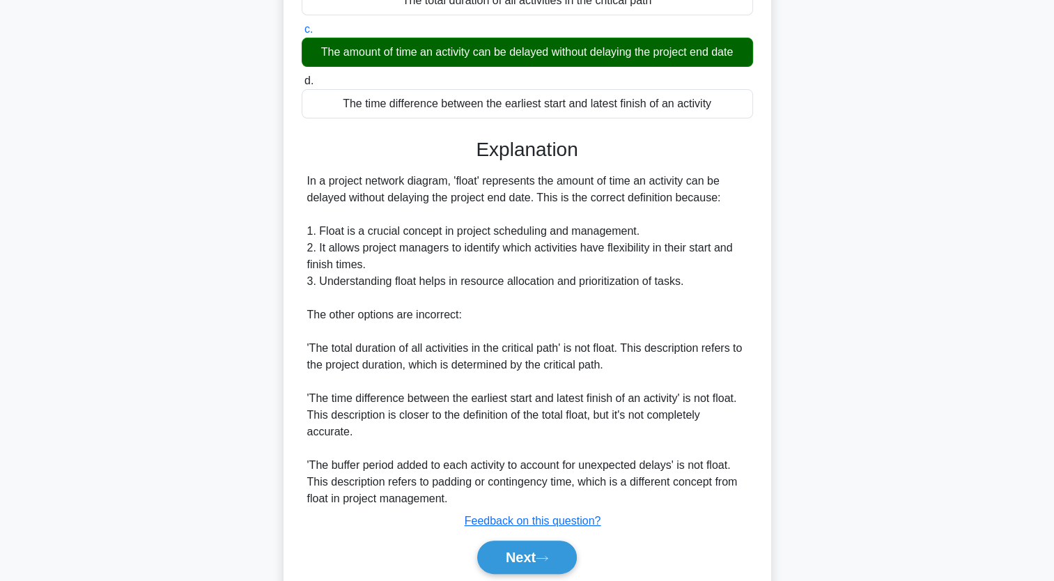  What do you see at coordinates (533, 520) in the screenshot?
I see `u: Feedback on this question?` at bounding box center [533, 520].